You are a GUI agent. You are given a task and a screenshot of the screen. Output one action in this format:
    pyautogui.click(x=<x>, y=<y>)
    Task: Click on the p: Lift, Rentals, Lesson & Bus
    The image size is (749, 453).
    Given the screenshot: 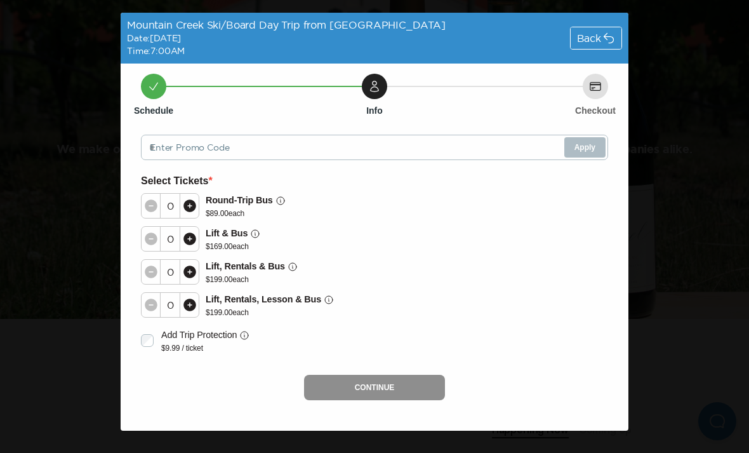 What is the action you would take?
    pyautogui.click(x=264, y=299)
    